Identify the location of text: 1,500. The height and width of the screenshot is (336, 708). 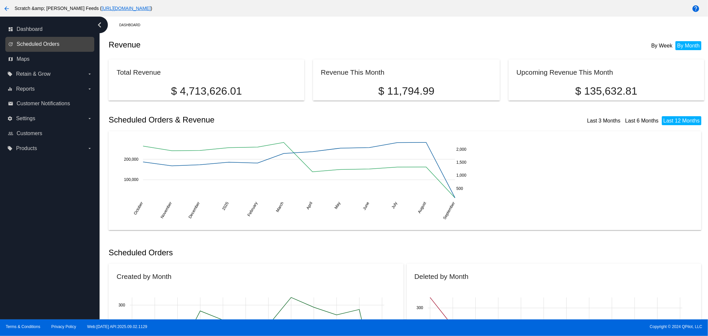
(461, 162).